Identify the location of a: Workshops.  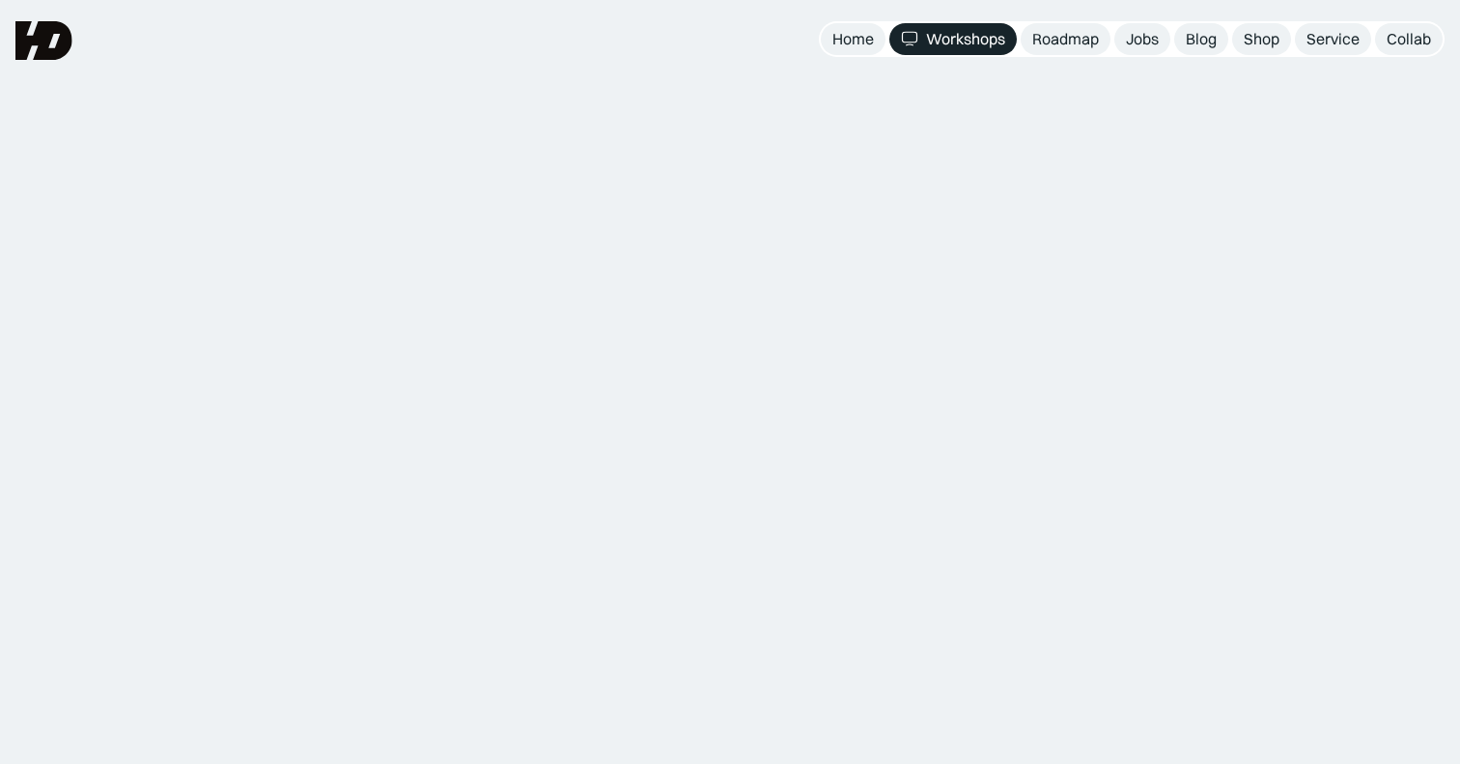
(953, 39).